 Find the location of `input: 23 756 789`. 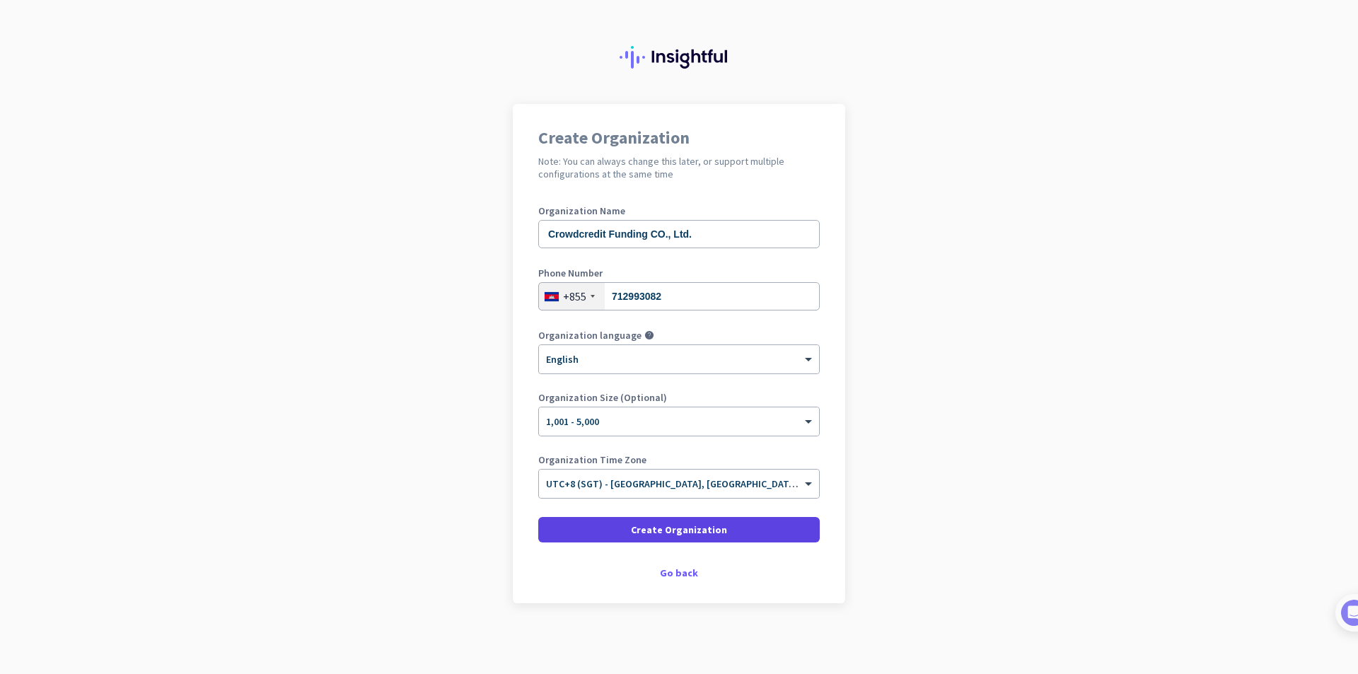

input: 23 756 789 is located at coordinates (679, 296).